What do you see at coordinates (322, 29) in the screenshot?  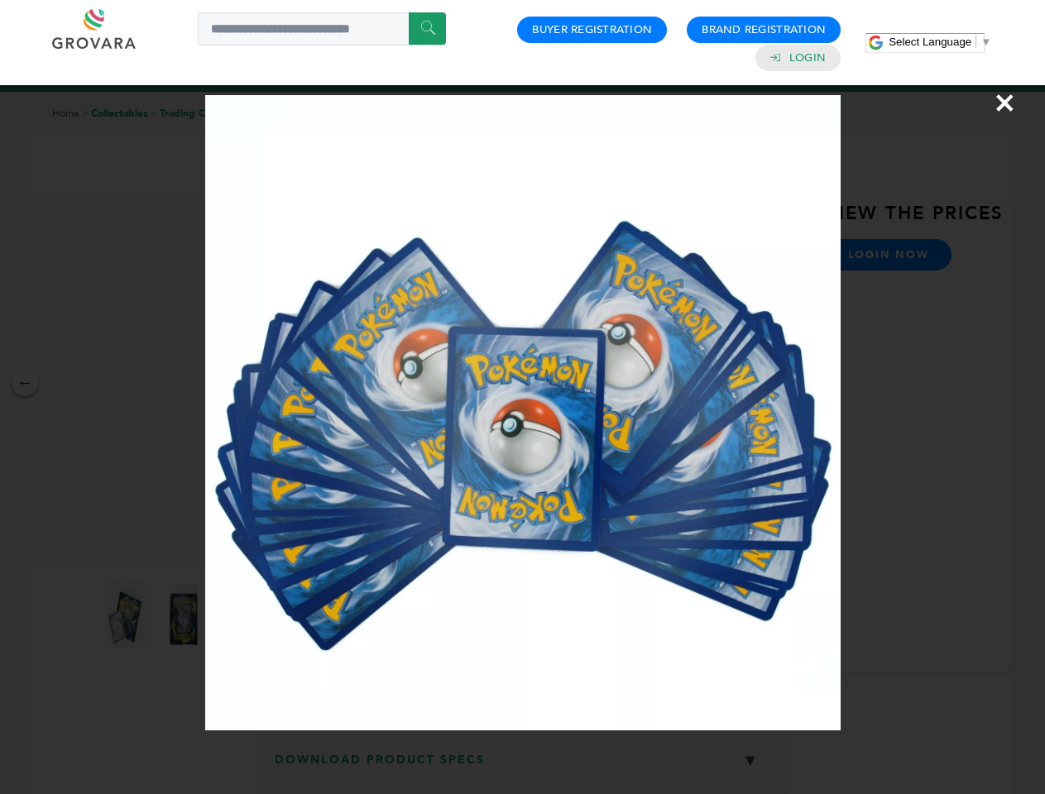 I see `input: Search a product or brand...` at bounding box center [322, 29].